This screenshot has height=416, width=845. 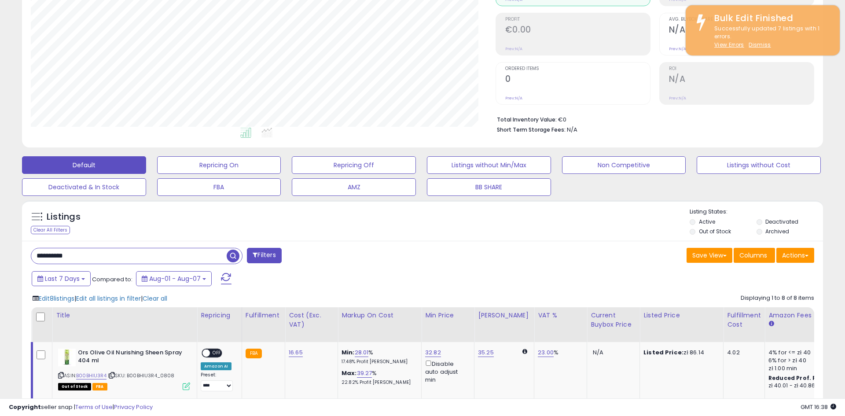 What do you see at coordinates (219, 315) in the screenshot?
I see `div: Repricing` at bounding box center [219, 315].